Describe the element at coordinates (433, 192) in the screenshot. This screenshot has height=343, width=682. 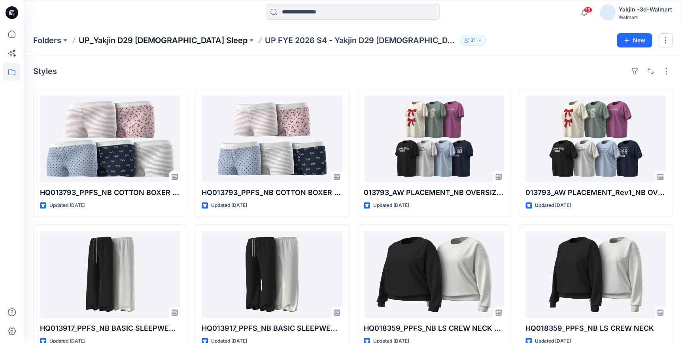
I see `p: 013793_AW PLACEMENT_NB OVERSIZED T-SHIRT` at that location.